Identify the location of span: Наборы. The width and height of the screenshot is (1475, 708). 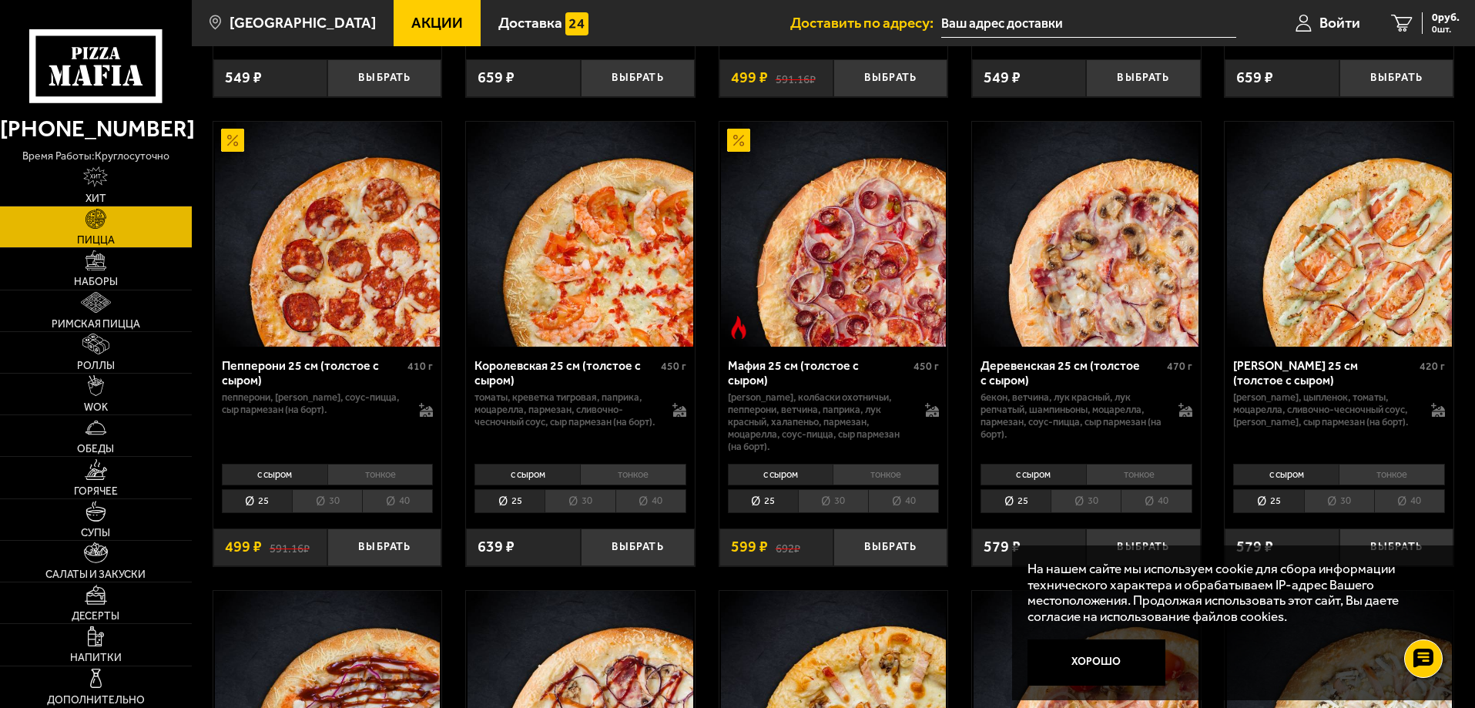
(96, 282).